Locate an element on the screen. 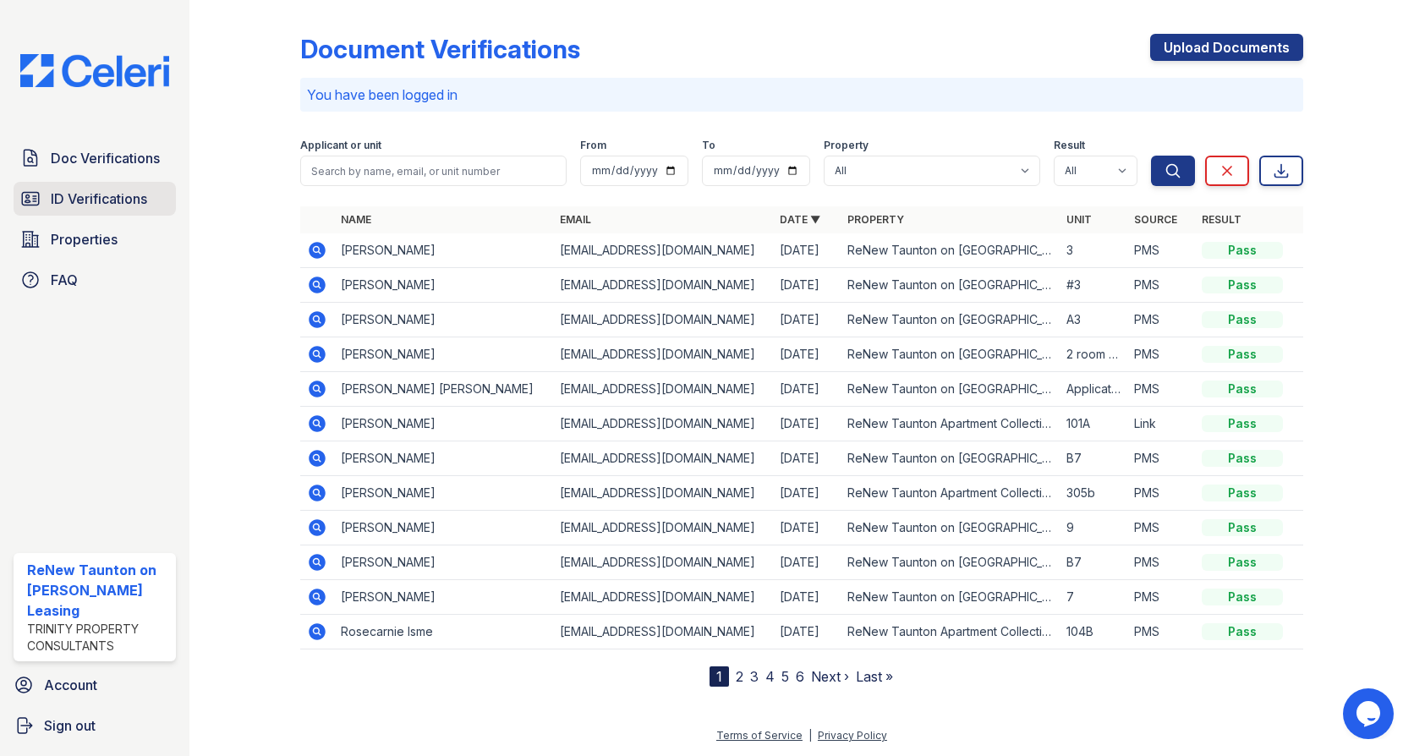 This screenshot has height=756, width=1414. label: Applicant or unit is located at coordinates (341, 145).